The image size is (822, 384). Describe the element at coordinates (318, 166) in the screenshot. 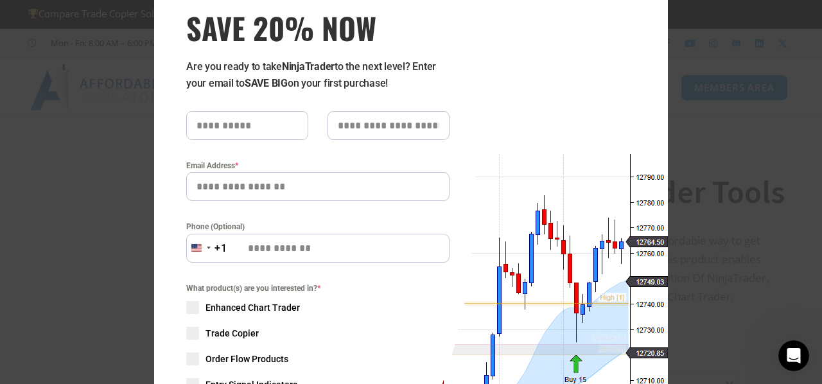

I see `label: Email Address` at that location.